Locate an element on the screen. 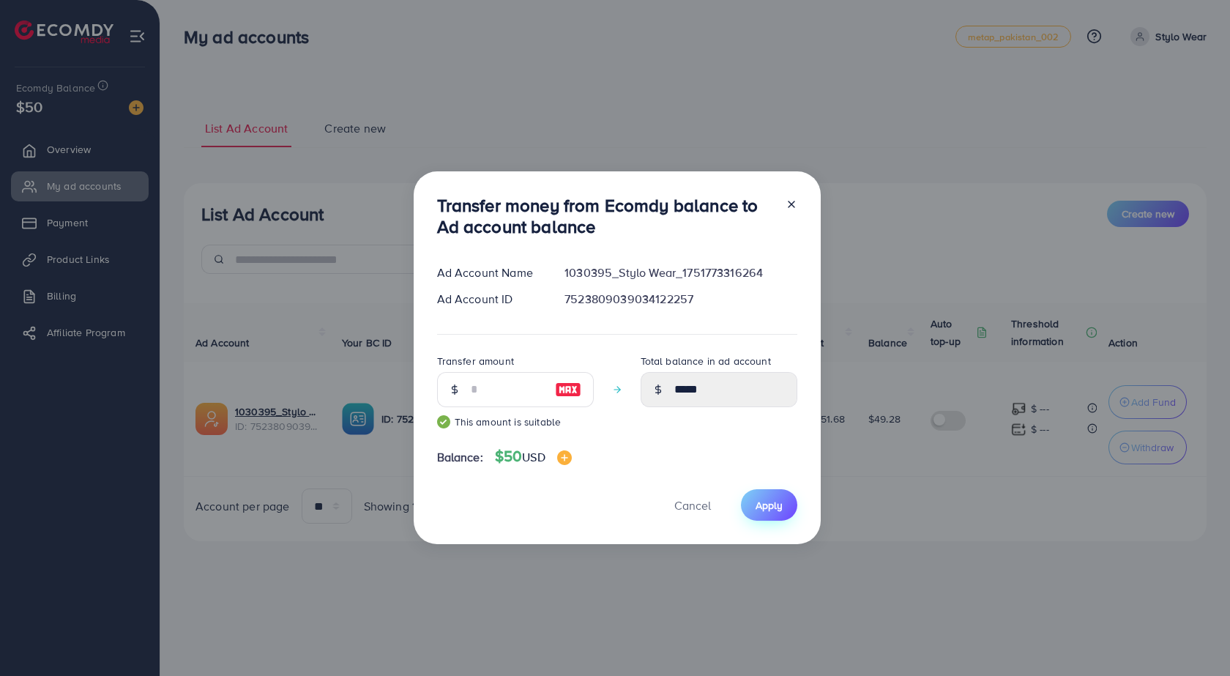 The height and width of the screenshot is (676, 1230). label: Total balance in ad account is located at coordinates (706, 361).